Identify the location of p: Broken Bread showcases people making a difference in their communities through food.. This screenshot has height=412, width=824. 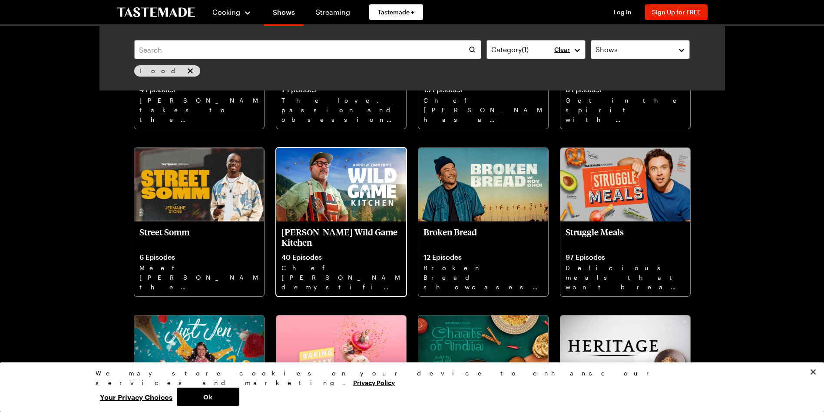
(483, 277).